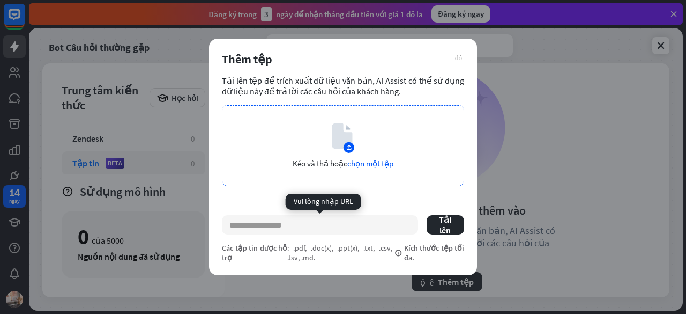  I want to click on font: Kích thước tệp tối đa., so click(434, 252).